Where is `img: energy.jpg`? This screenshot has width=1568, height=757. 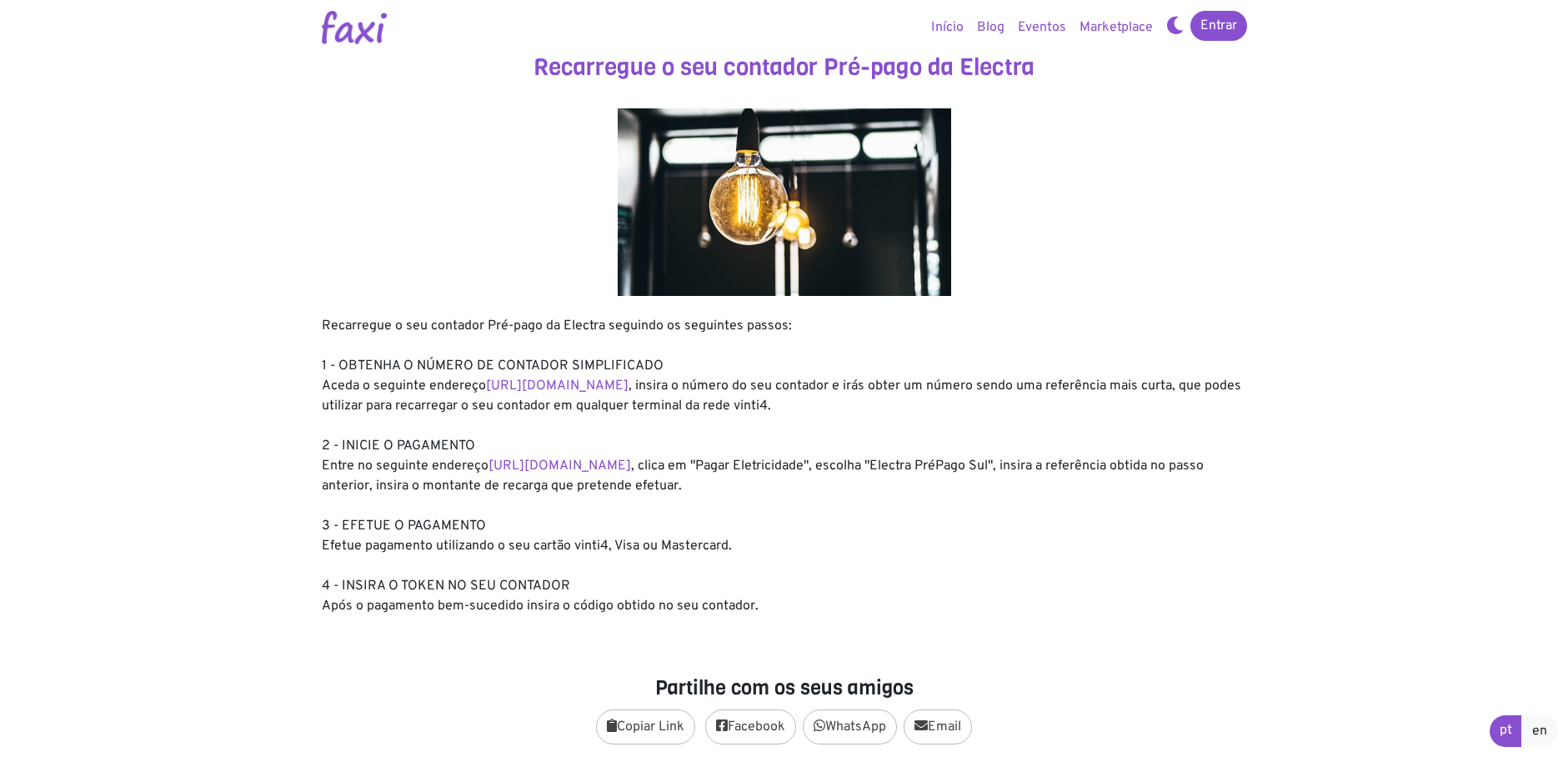
img: energy.jpg is located at coordinates (784, 202).